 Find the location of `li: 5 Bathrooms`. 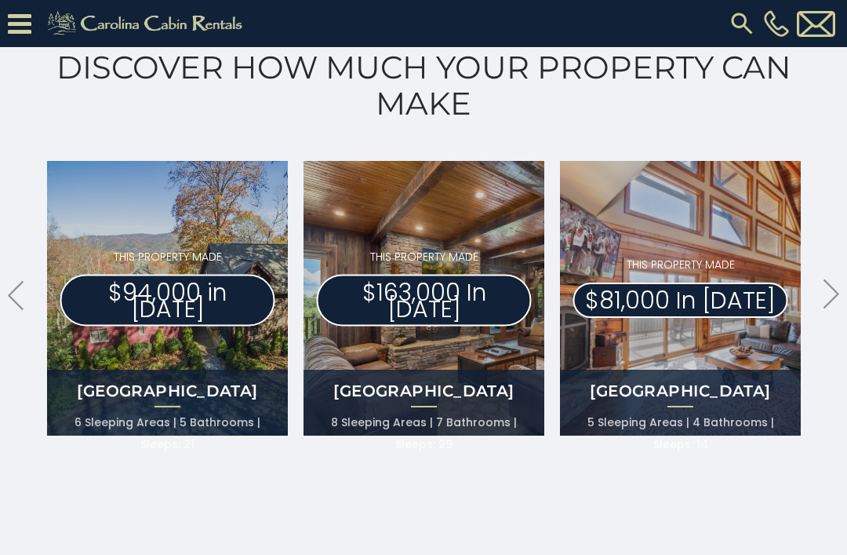

li: 5 Bathrooms is located at coordinates (220, 422).